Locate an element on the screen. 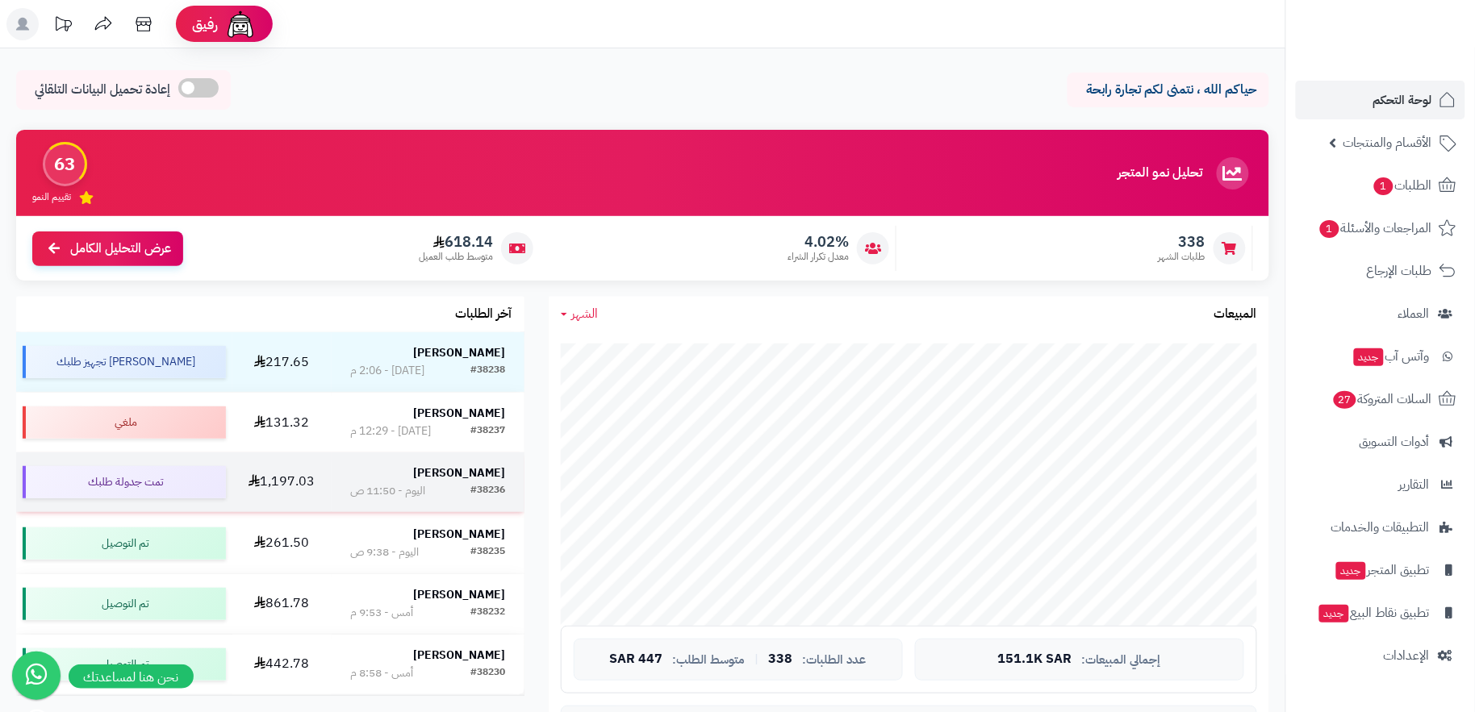  span: متوسط طلب العميل is located at coordinates (456, 257).